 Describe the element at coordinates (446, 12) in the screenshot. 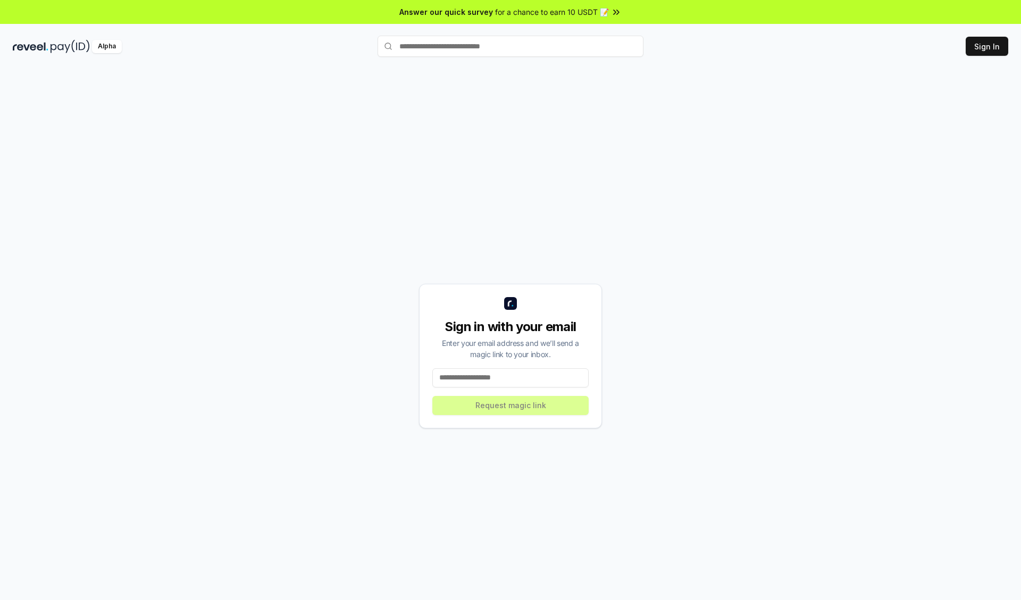

I see `span: Answer our quick survey` at that location.